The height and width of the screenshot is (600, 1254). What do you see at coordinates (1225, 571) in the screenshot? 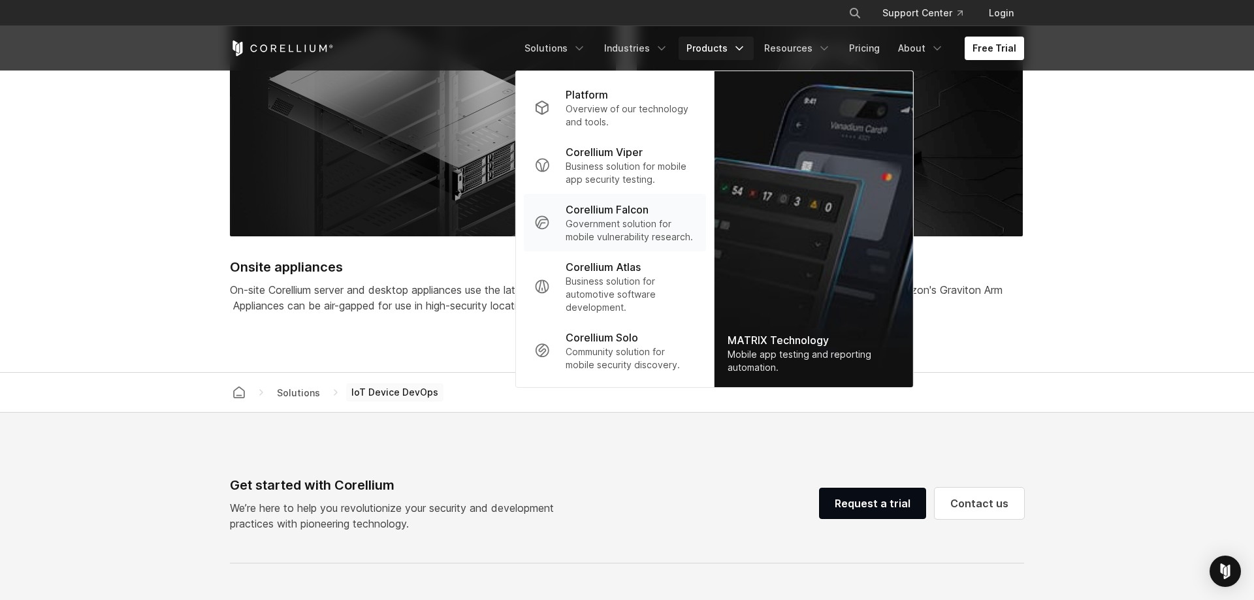
I see `div: Open Intercom Messenger` at bounding box center [1225, 571].